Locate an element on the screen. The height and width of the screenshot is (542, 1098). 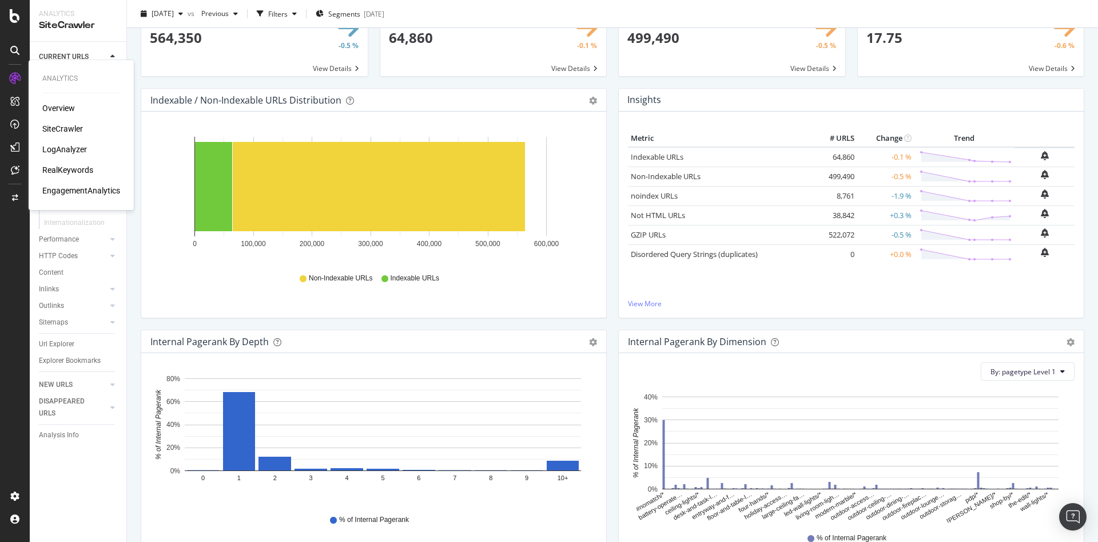
a: Internationalization is located at coordinates (80, 222).